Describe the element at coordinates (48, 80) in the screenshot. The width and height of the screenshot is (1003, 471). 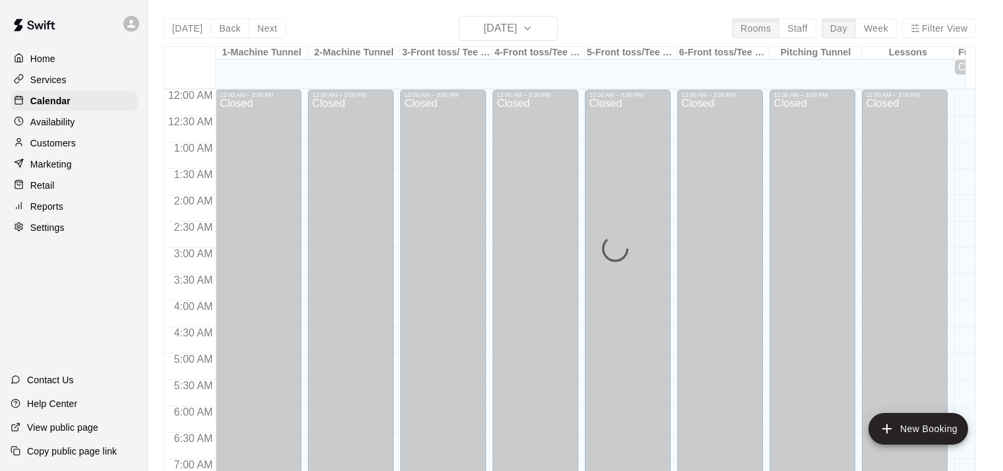
I see `p: Services` at that location.